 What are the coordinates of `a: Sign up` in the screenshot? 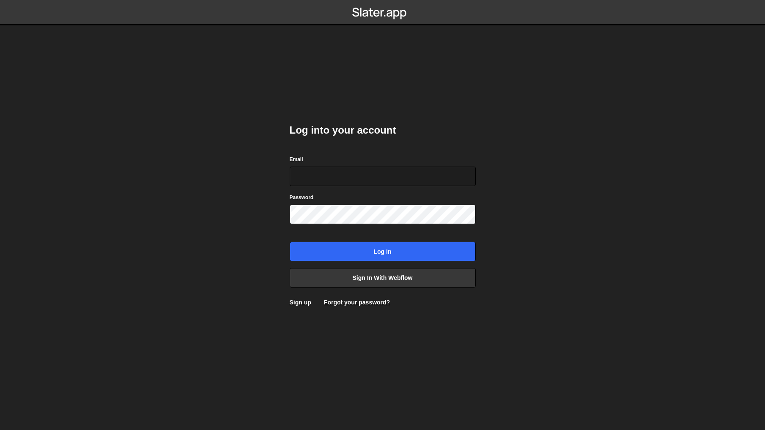 It's located at (300, 302).